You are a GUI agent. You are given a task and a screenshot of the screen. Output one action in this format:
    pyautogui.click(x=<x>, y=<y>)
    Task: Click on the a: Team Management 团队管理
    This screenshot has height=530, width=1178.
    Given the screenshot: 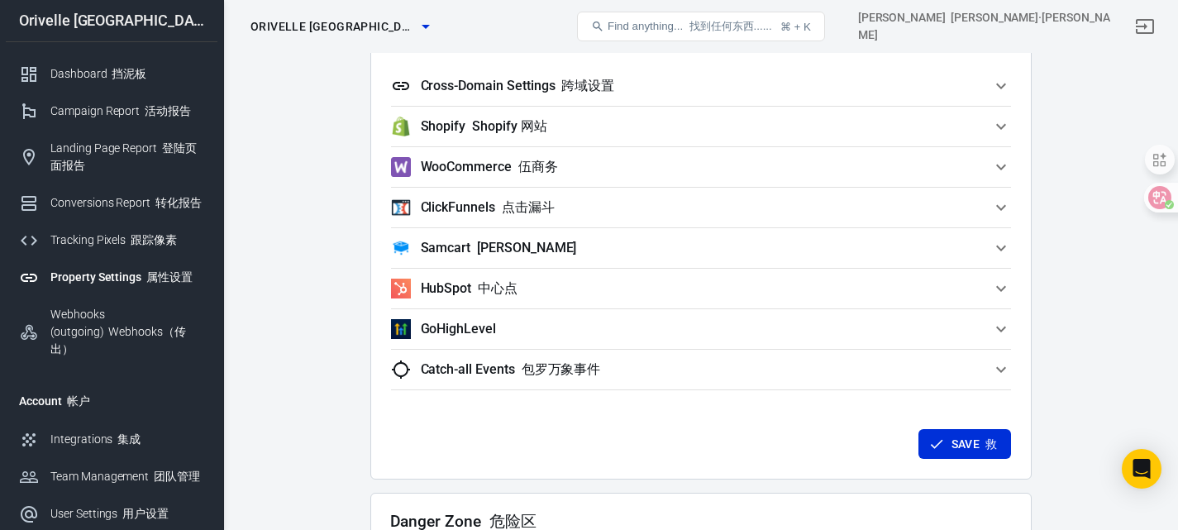 What is the action you would take?
    pyautogui.click(x=112, y=476)
    